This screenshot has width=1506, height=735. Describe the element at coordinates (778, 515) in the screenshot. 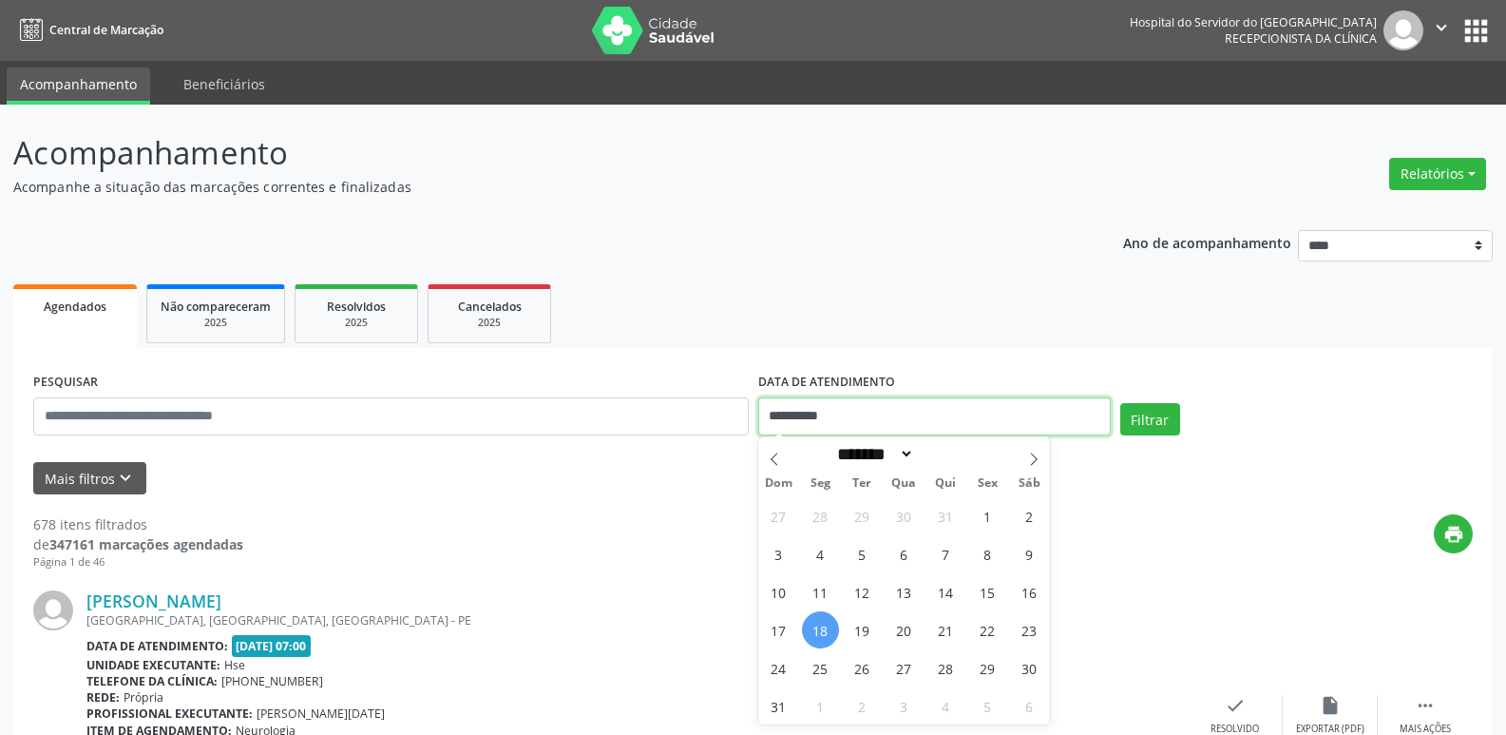

I see `span: Julho 27, 2025` at that location.